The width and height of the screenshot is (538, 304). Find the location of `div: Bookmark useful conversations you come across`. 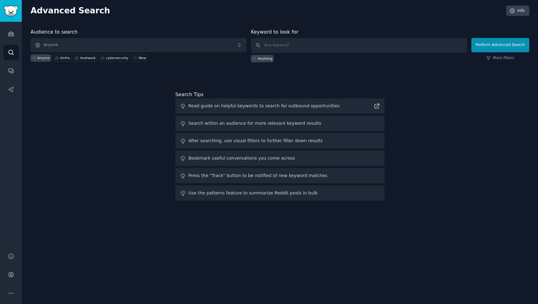

div: Bookmark useful conversations you come across is located at coordinates (242, 158).